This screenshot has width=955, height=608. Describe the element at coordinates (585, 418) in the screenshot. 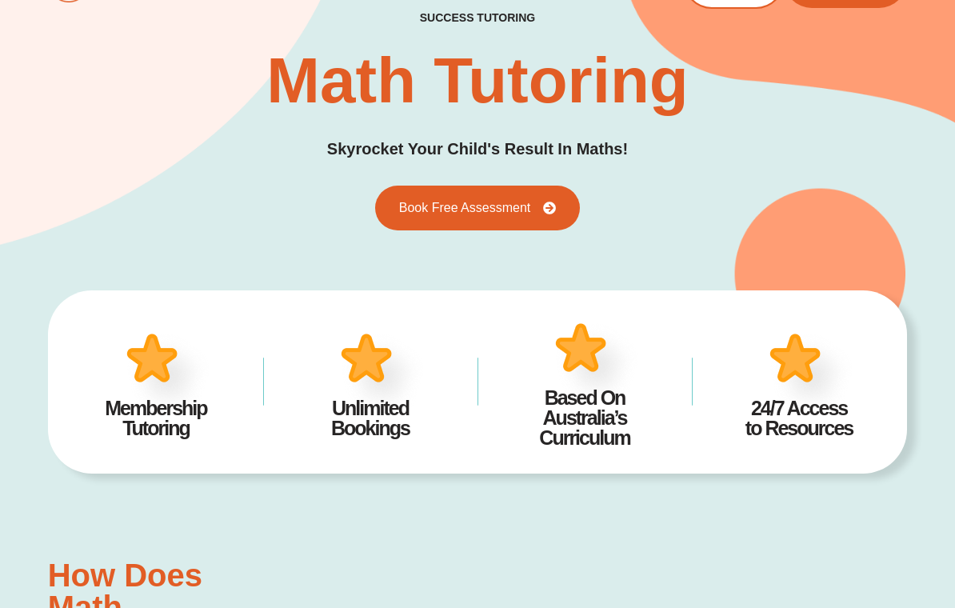

I see `h4: Based On Australia’s Curriculum` at that location.